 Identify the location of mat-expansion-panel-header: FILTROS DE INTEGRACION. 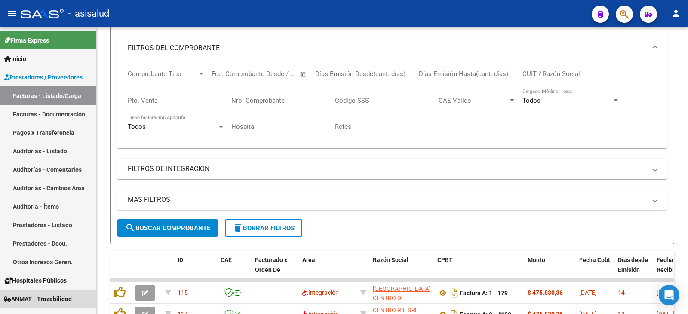
(392, 169).